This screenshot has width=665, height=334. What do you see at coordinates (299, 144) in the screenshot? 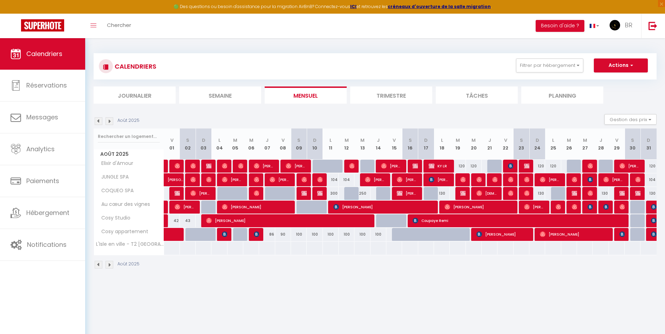
I see `th: 09` at bounding box center [299, 144].